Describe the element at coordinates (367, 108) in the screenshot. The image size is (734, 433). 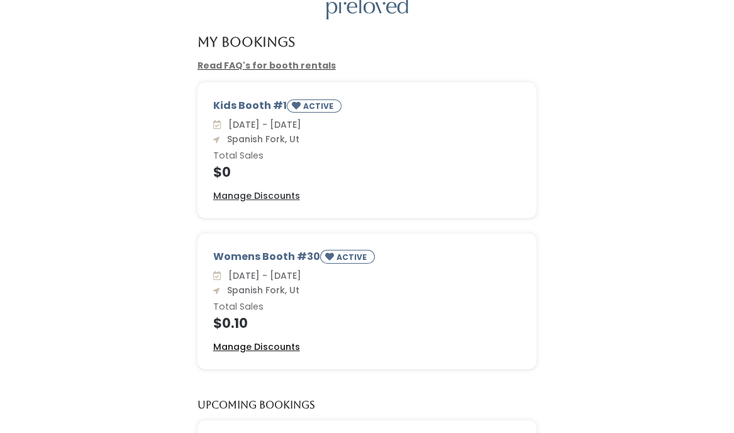
I see `div: Kids Booth #1` at that location.